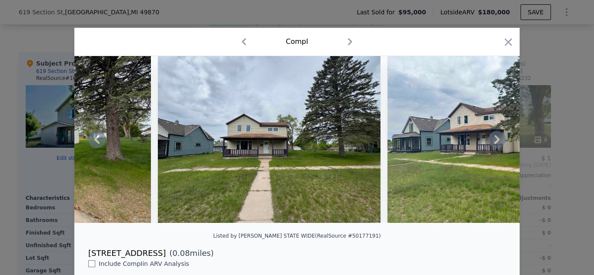  Describe the element at coordinates (144, 264) in the screenshot. I see `span: Include Comp I in ARV Analysis` at that location.